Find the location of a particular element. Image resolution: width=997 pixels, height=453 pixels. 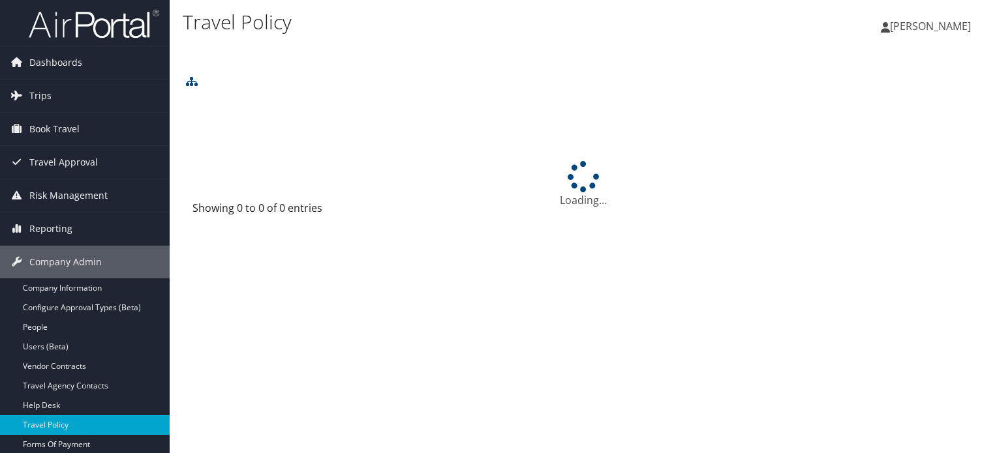

div: Showing 0 to 0 of 0 entries is located at coordinates (282, 211).